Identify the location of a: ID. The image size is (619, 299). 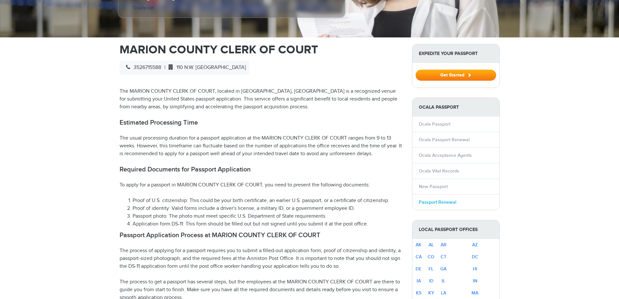
(431, 281).